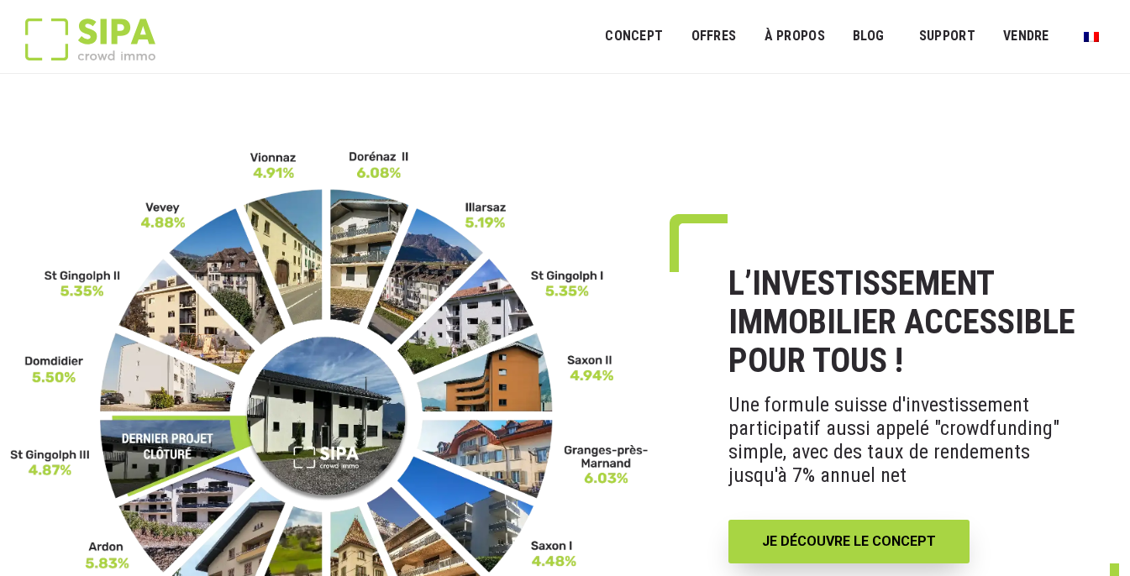 The height and width of the screenshot is (576, 1130). Describe the element at coordinates (905, 440) in the screenshot. I see `p: Une formule suisse d'investissement participatif aussi appelé "crowdfunding" simple, avec des tau...` at that location.